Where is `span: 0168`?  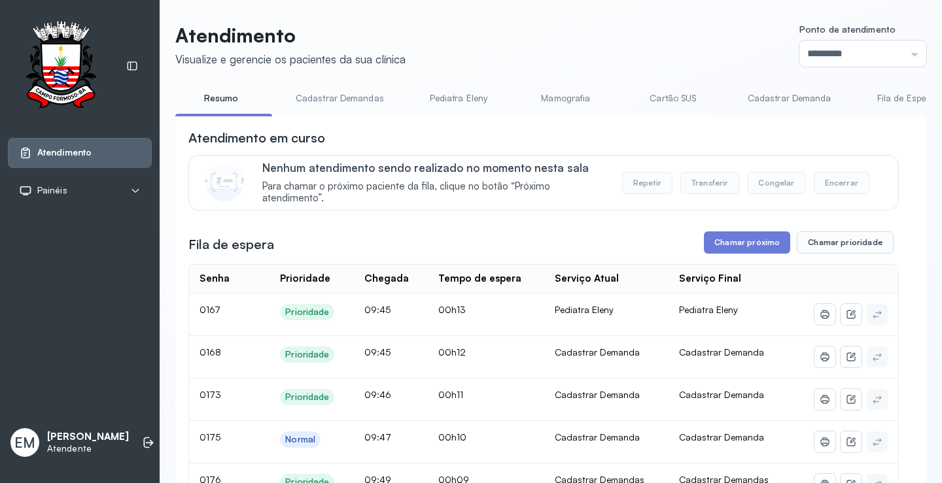
span: 0168 is located at coordinates (210, 352).